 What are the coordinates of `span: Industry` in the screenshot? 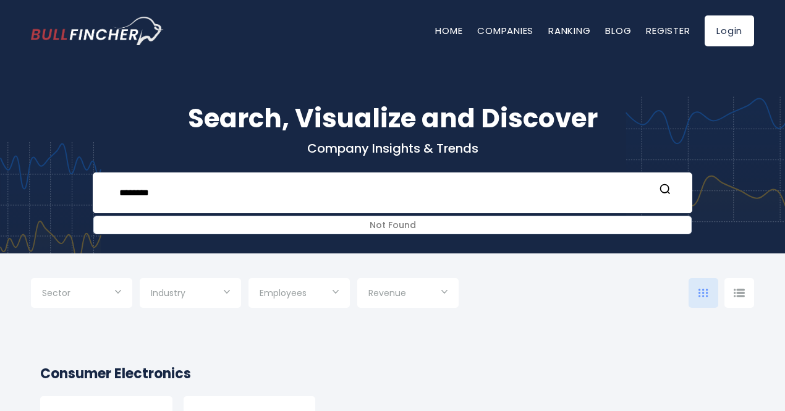 It's located at (168, 293).